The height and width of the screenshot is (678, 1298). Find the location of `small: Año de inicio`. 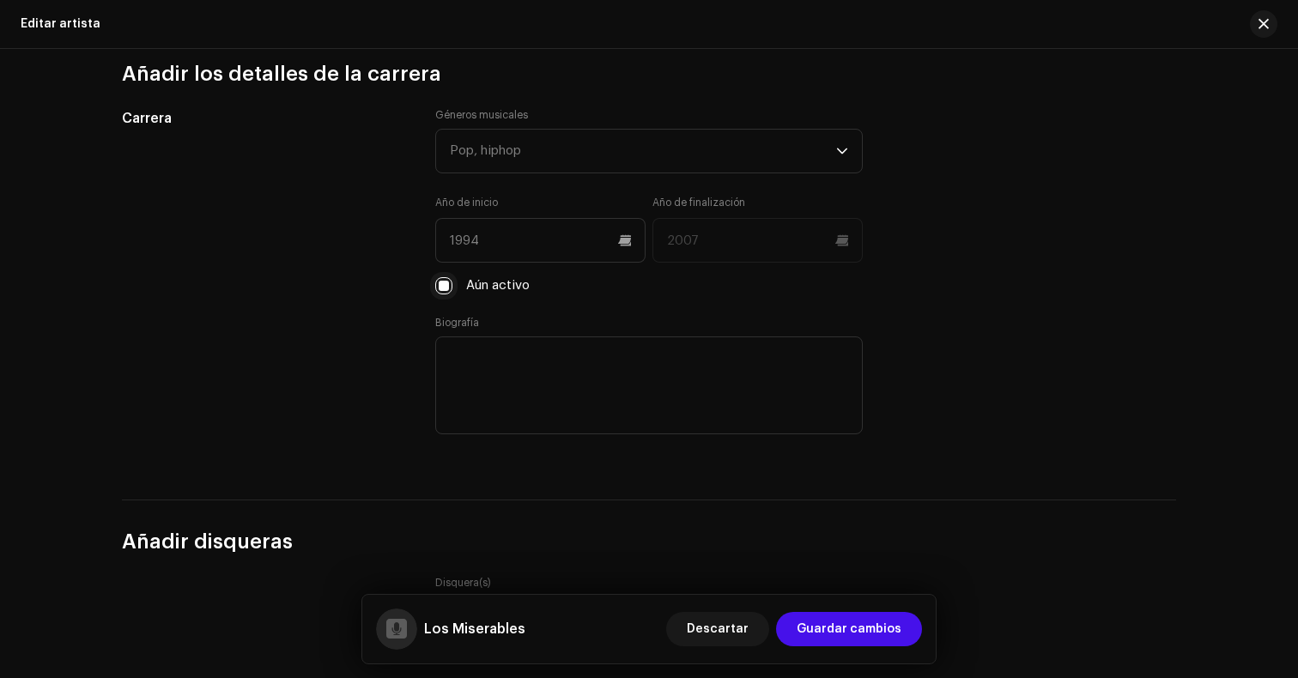

small: Año de inicio is located at coordinates (466, 203).